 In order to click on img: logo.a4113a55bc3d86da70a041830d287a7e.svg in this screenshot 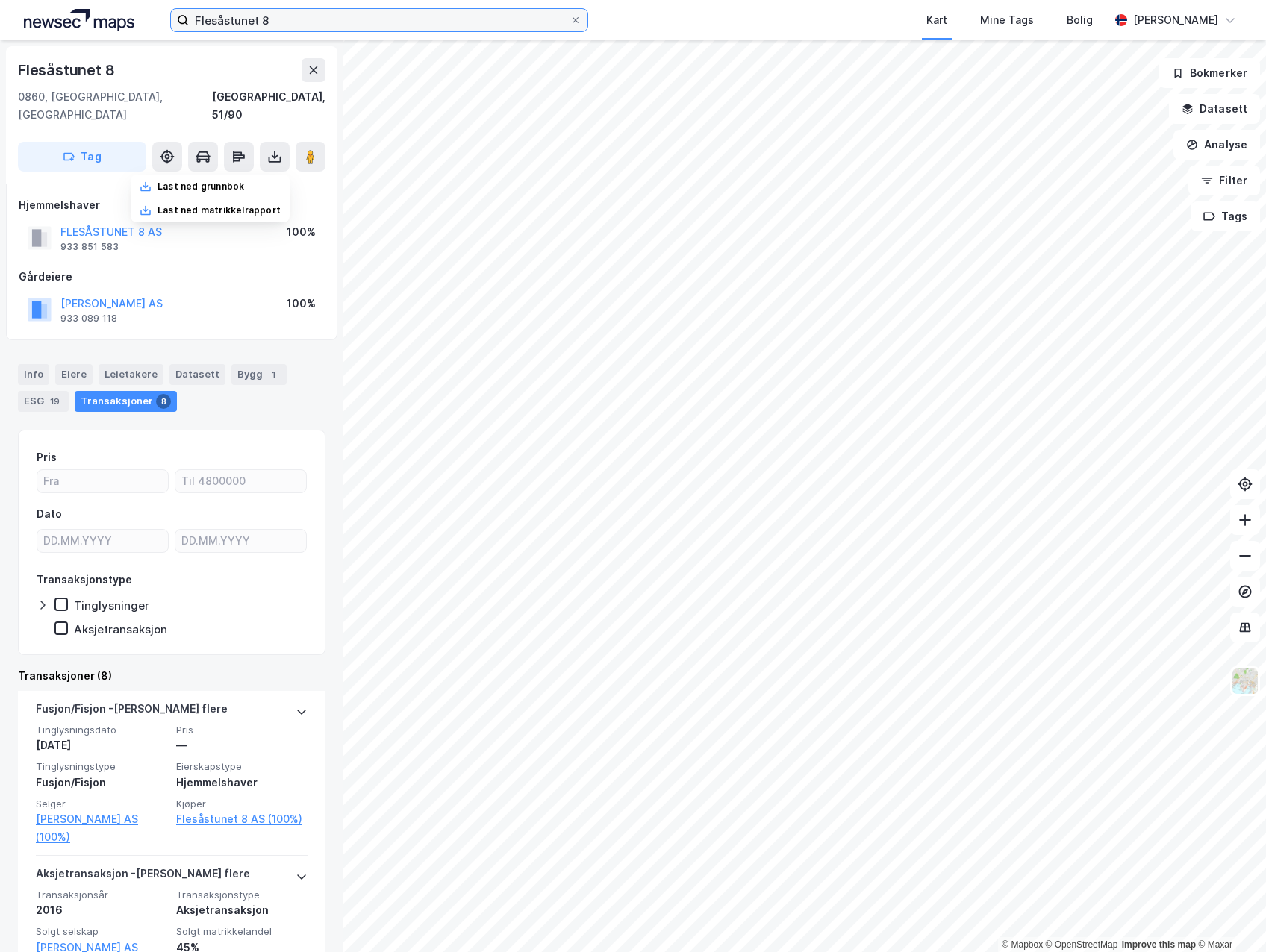, I will do `click(79, 20)`.